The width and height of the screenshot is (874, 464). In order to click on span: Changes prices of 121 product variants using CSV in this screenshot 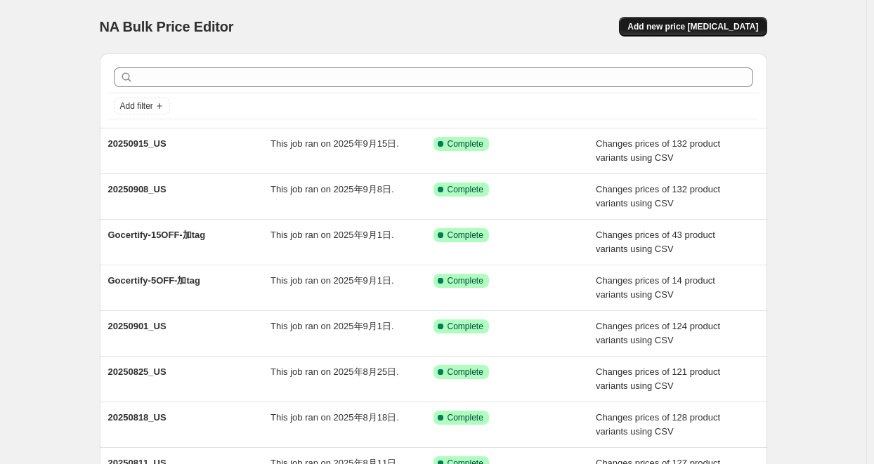, I will do `click(658, 379)`.